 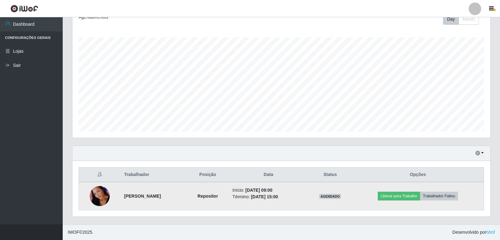 I want to click on span: Desenvolvido por, so click(x=473, y=232).